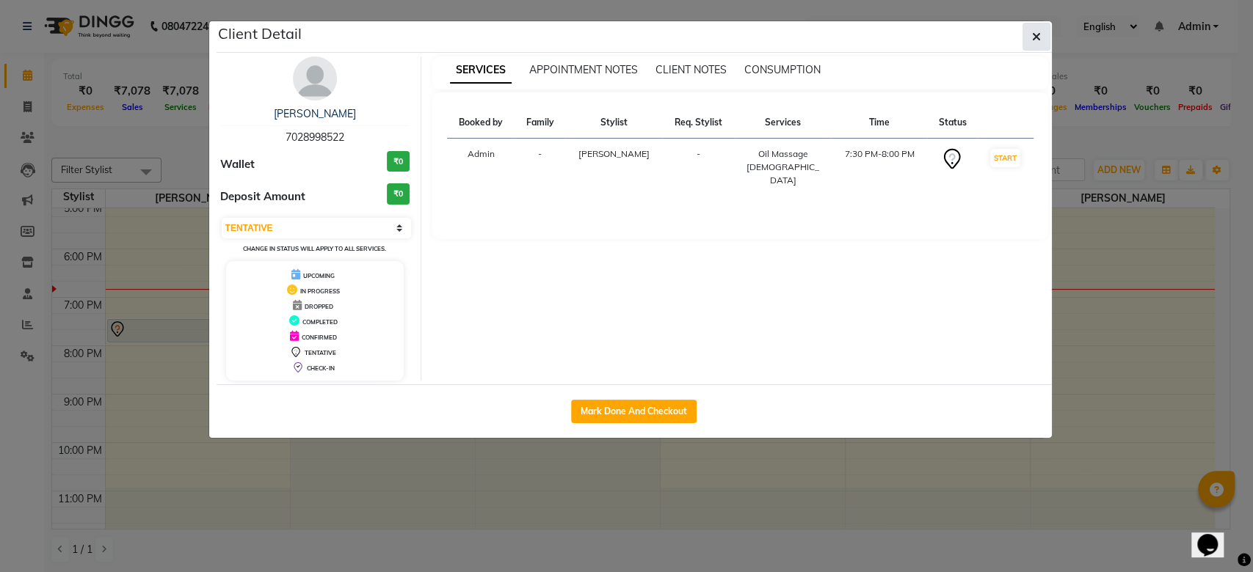  Describe the element at coordinates (237, 164) in the screenshot. I see `span: Wallet` at that location.